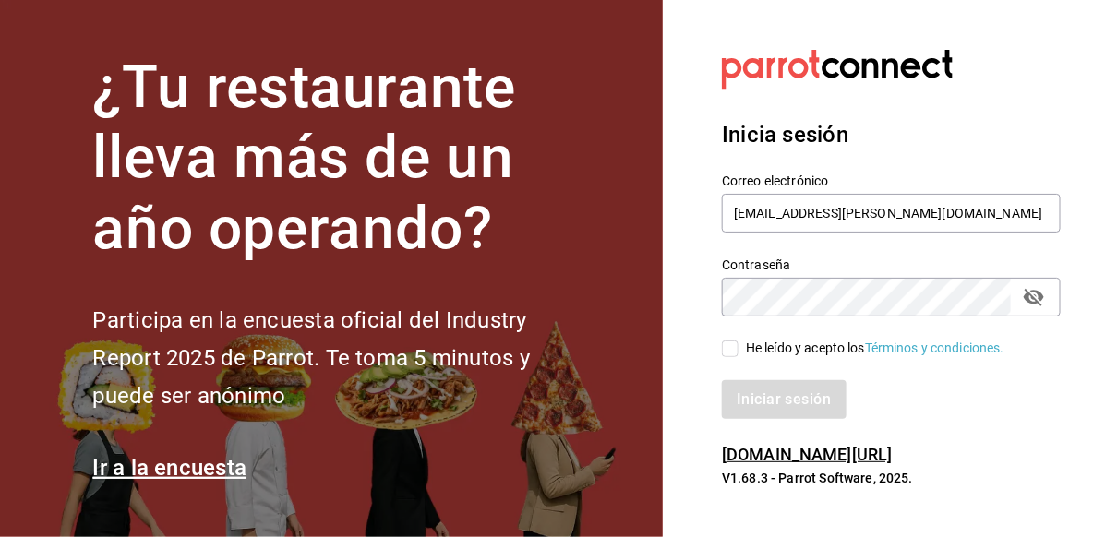 Image resolution: width=1105 pixels, height=537 pixels. I want to click on input: Ingresa tu correo electrónico, so click(891, 213).